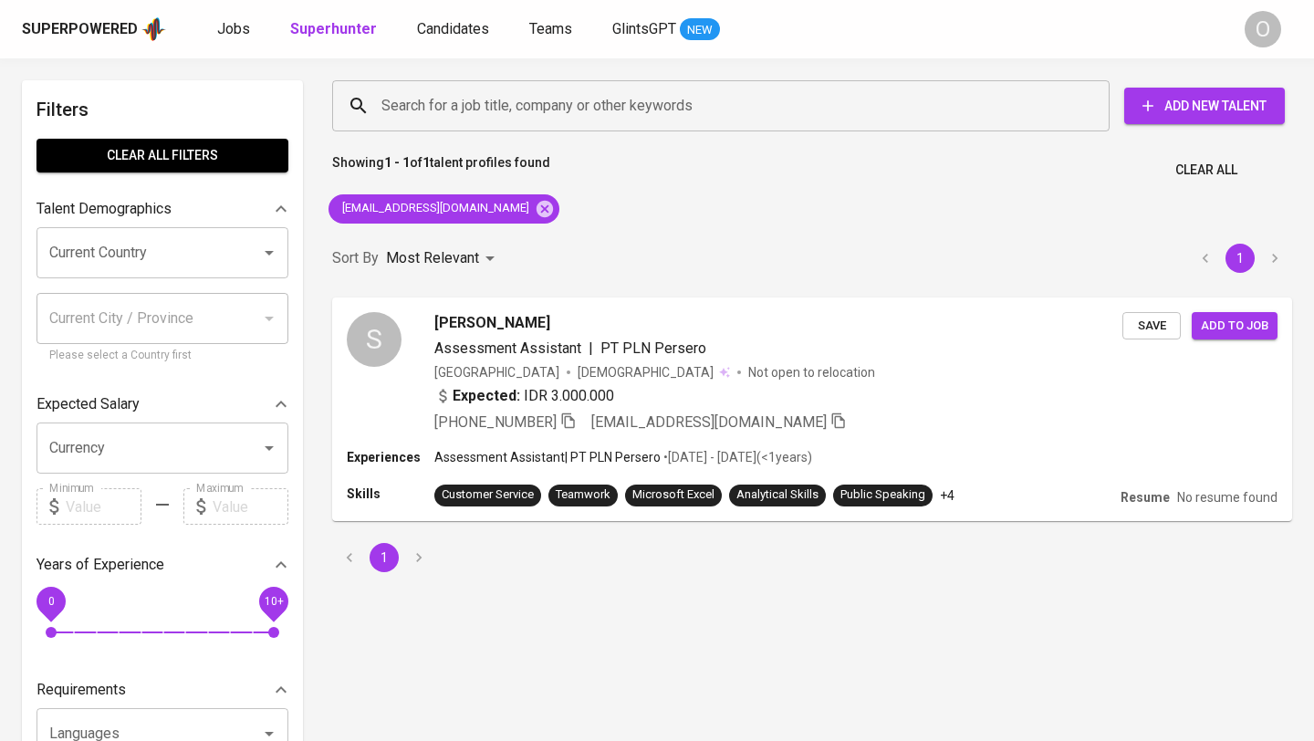  Describe the element at coordinates (100, 565) in the screenshot. I see `p: Years of Experience` at that location.